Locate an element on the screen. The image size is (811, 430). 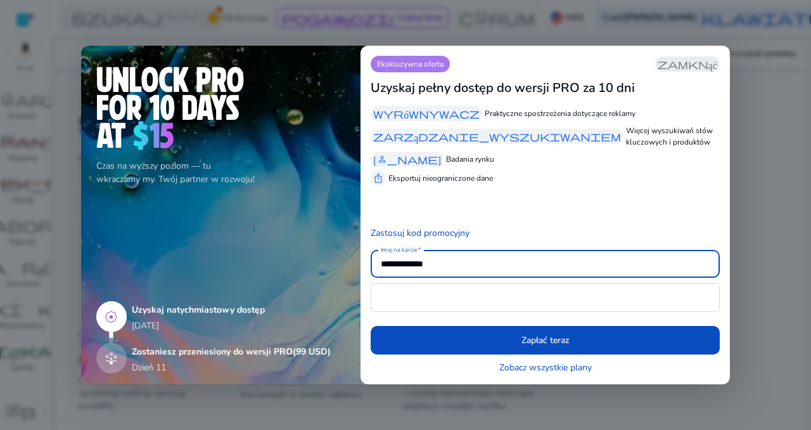
font: Dzień 11 is located at coordinates (149, 367).